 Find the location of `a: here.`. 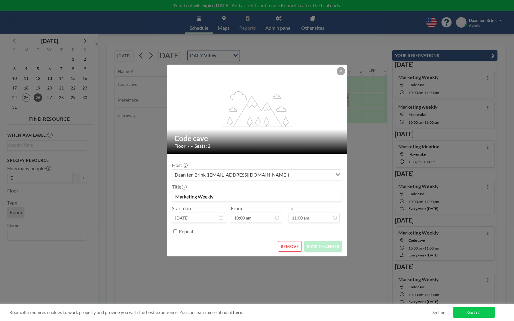

a: here. is located at coordinates (238, 313).